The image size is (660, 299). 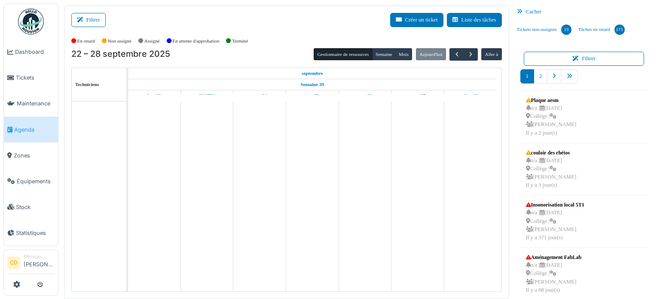 What do you see at coordinates (196, 41) in the screenshot?
I see `label: En attente d'approbation` at bounding box center [196, 41].